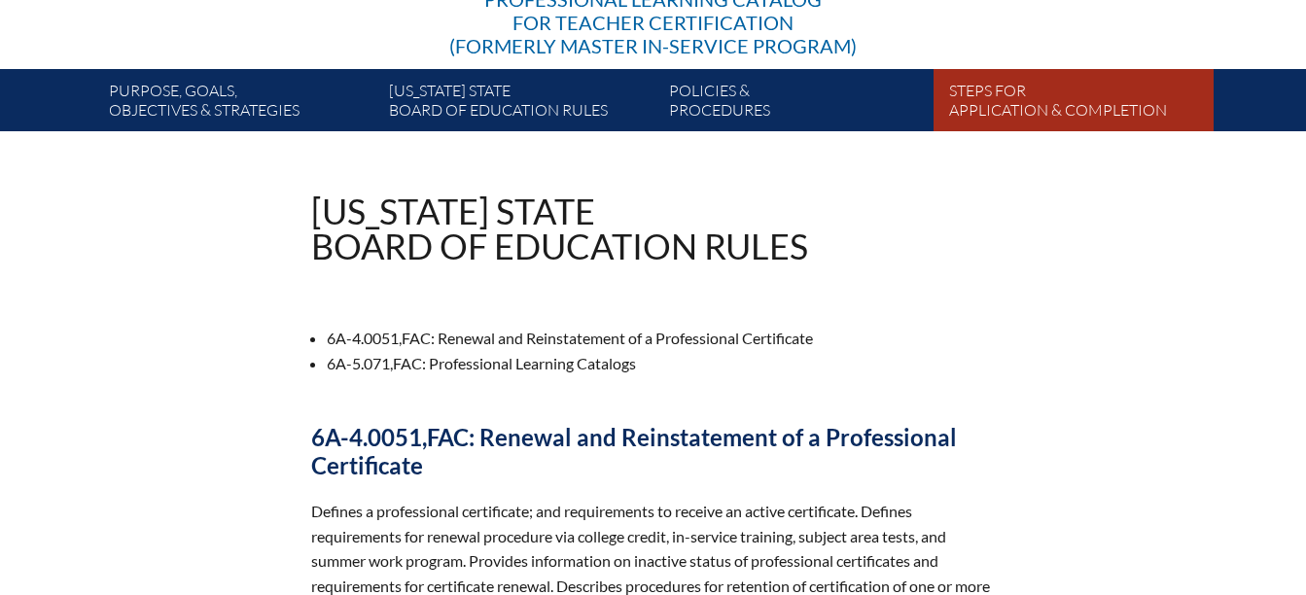 The height and width of the screenshot is (595, 1306). What do you see at coordinates (1082, 104) in the screenshot?
I see `a: Steps forapplication & completion` at bounding box center [1082, 104].